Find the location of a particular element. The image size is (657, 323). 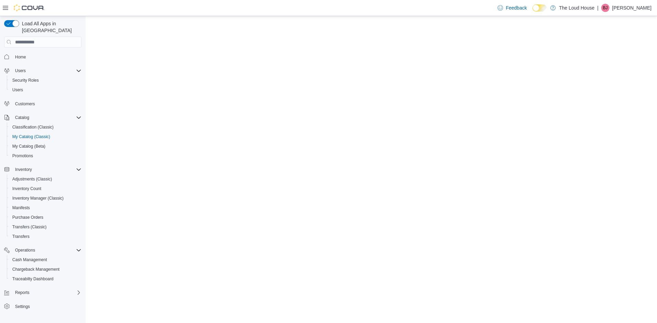

button: Security Roles is located at coordinates (45, 80).